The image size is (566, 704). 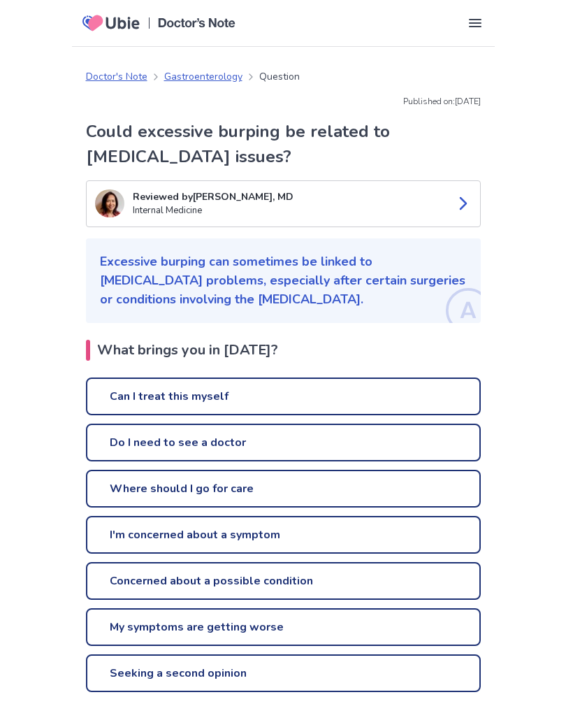 What do you see at coordinates (280, 76) in the screenshot?
I see `p: Question` at bounding box center [280, 76].